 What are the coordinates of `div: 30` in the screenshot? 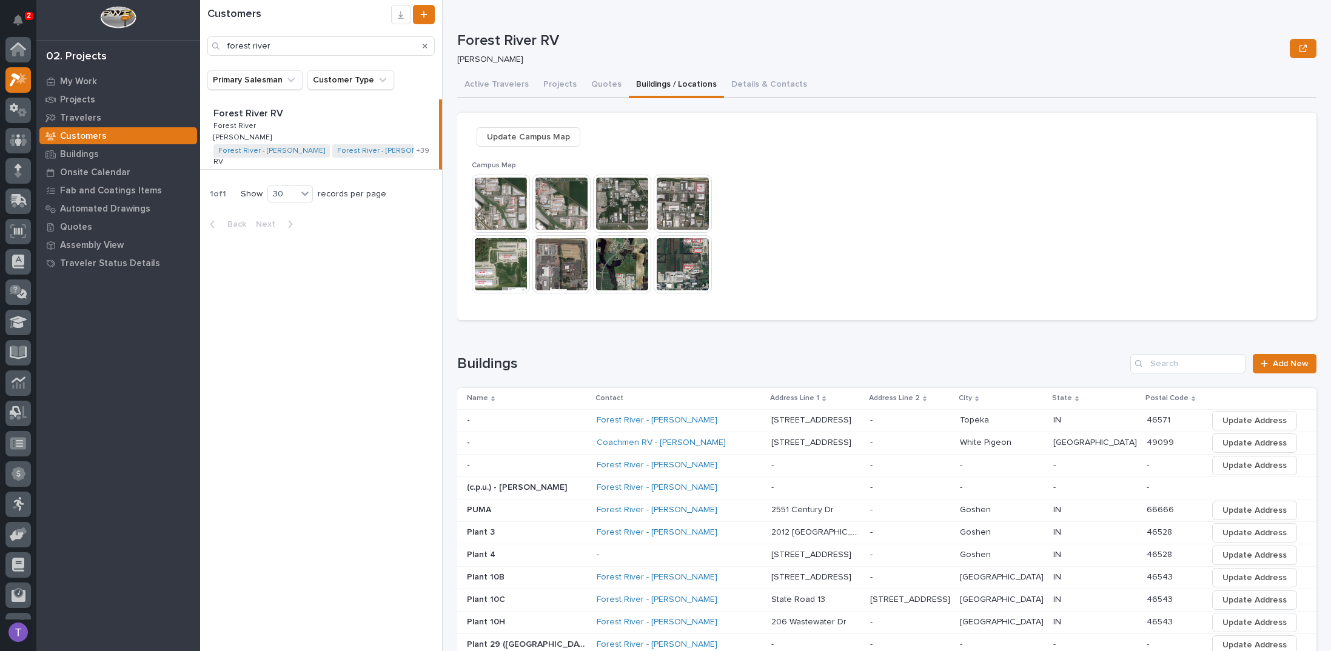 It's located at (283, 194).